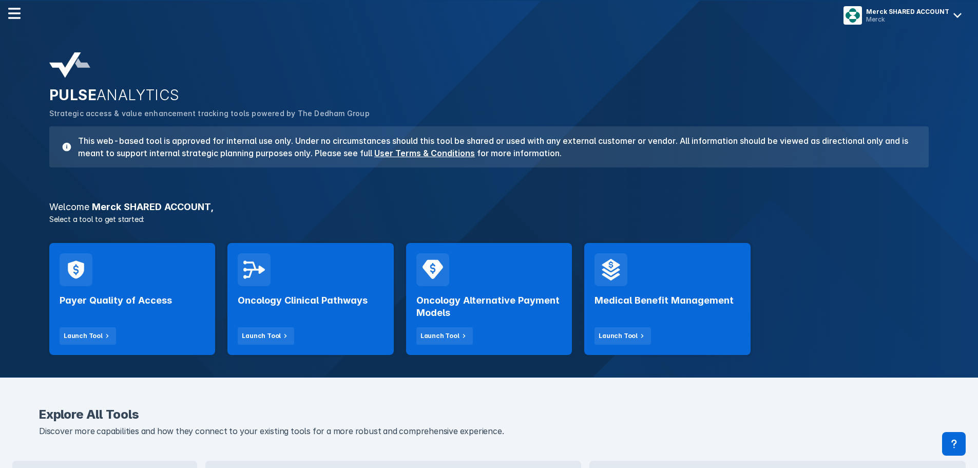 The width and height of the screenshot is (978, 468). I want to click on p: Select a tool to get started:, so click(489, 219).